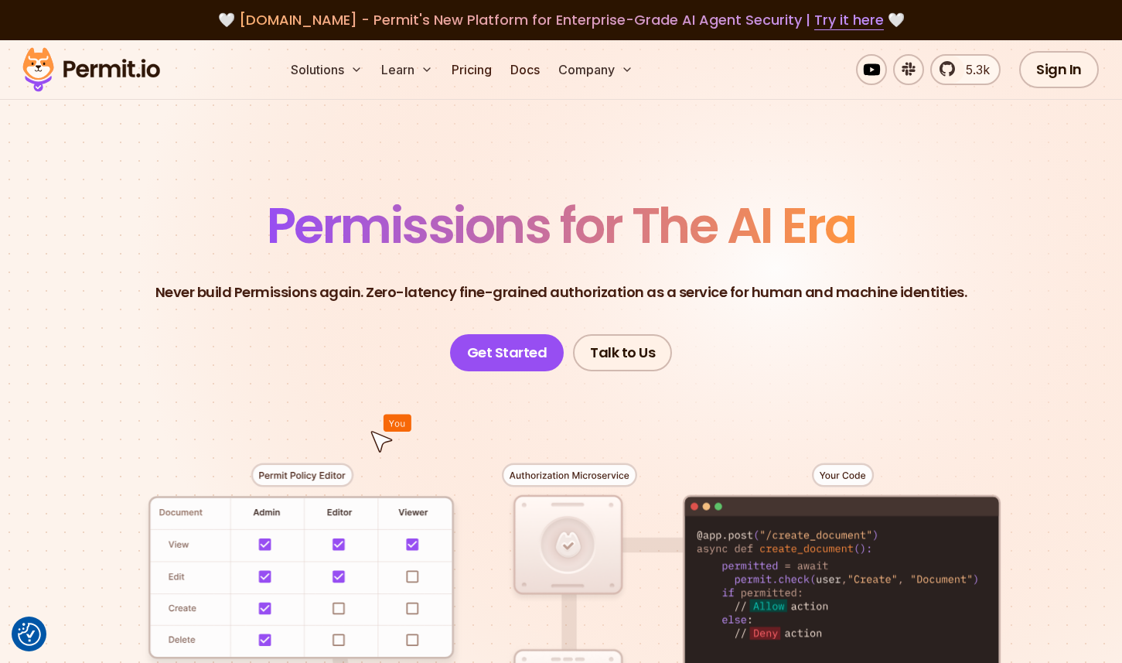  I want to click on img: Revisit consent button, so click(29, 634).